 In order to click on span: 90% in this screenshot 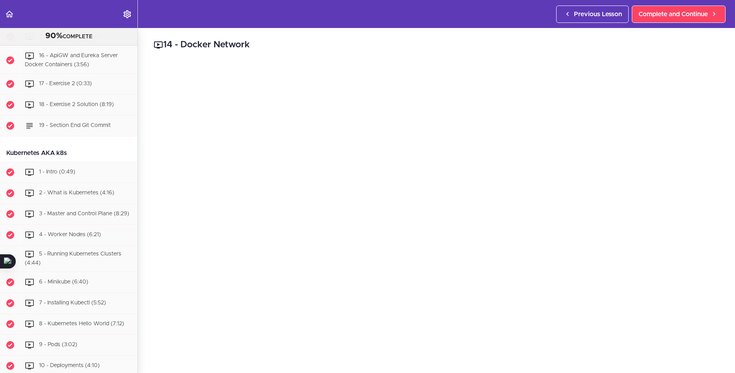, I will do `click(54, 36)`.